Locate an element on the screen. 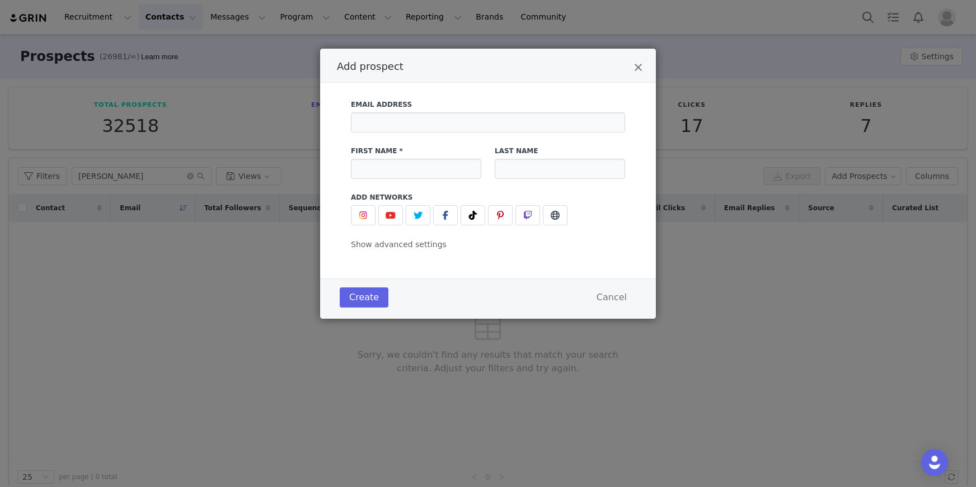  img: instagram.svg is located at coordinates (363, 215).